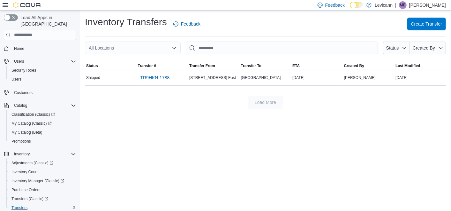  I want to click on a: Purchase Orders, so click(26, 190).